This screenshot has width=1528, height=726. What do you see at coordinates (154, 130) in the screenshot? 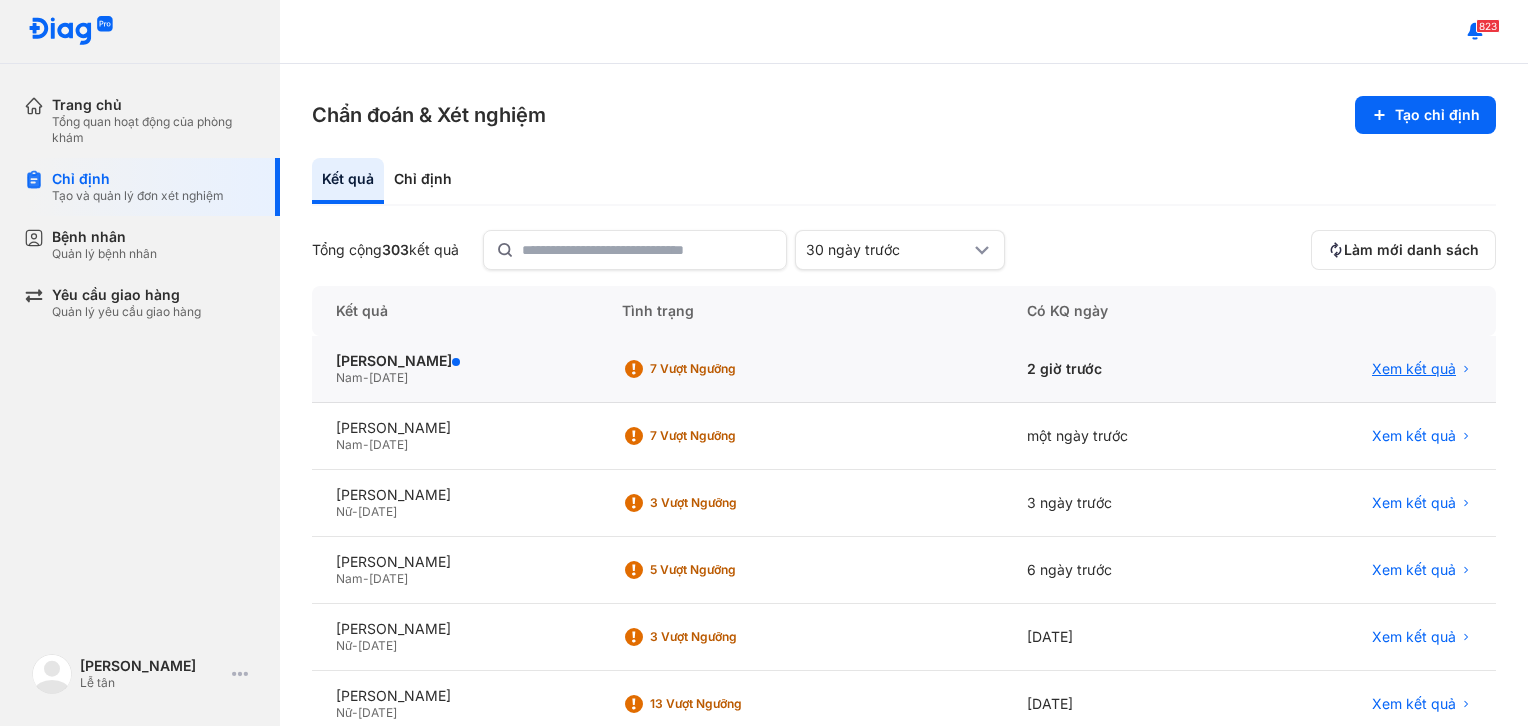
I see `div: Tổng quan hoạt động của phòng khám` at bounding box center [154, 130].